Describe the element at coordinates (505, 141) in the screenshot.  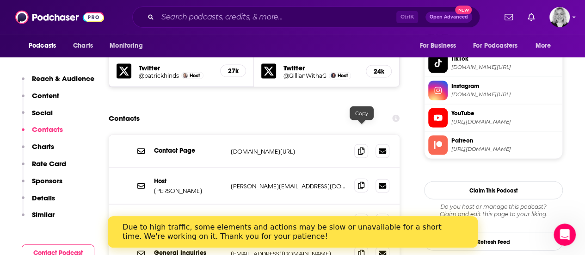
I see `span: Patreon` at that location.